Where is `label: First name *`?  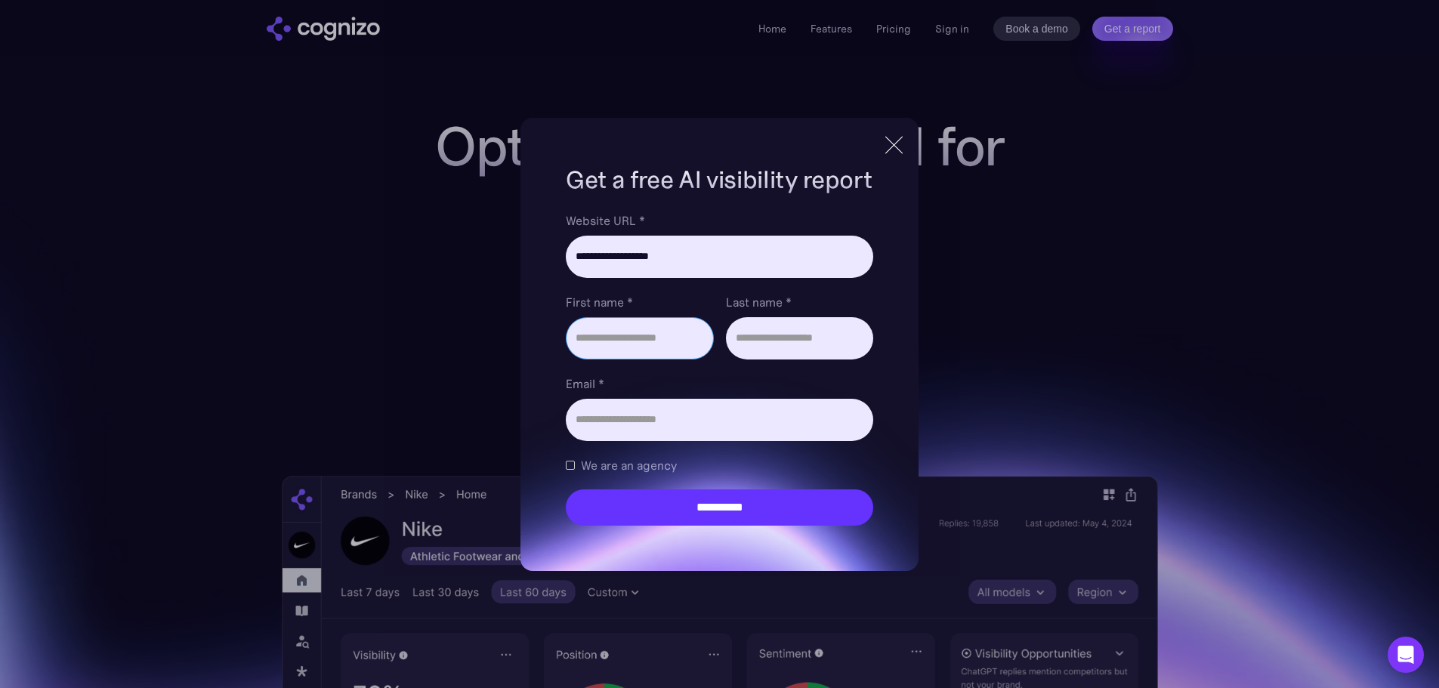 label: First name * is located at coordinates (639, 302).